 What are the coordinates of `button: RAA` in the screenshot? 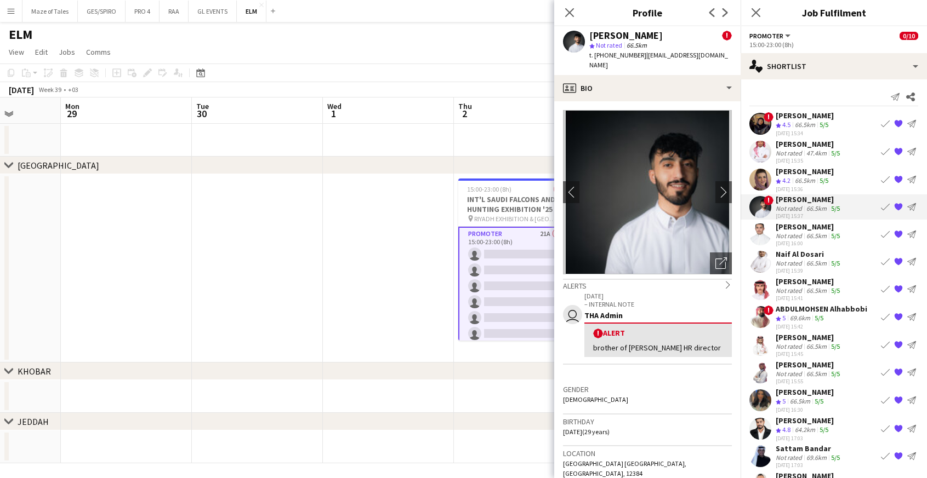 It's located at (174, 11).